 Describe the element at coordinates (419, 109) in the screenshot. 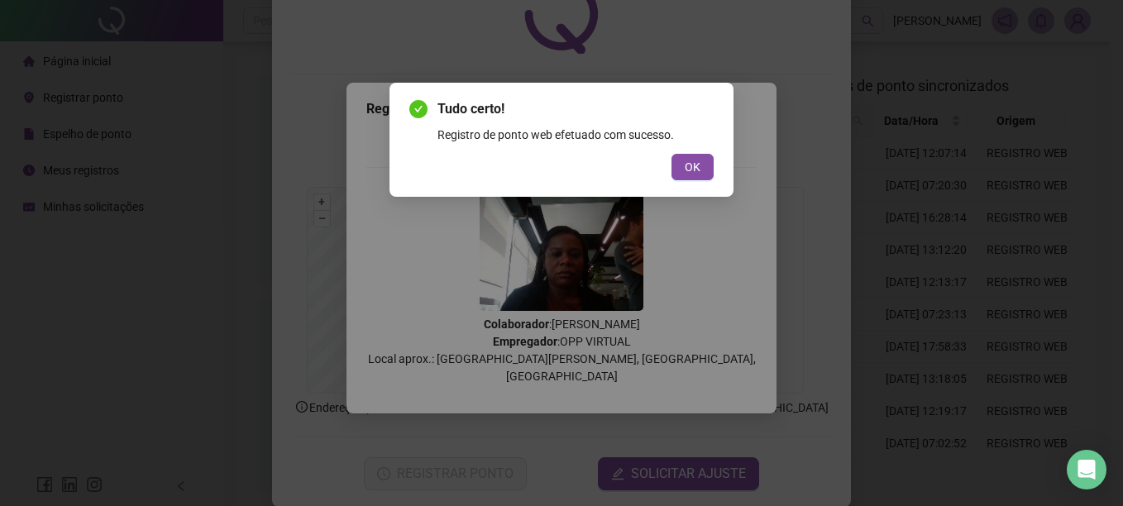

I see `span: check-circle` at that location.